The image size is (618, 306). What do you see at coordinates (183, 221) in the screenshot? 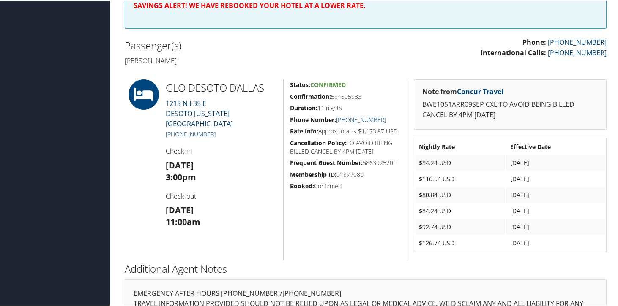
I see `strong: 11:00am` at bounding box center [183, 221].